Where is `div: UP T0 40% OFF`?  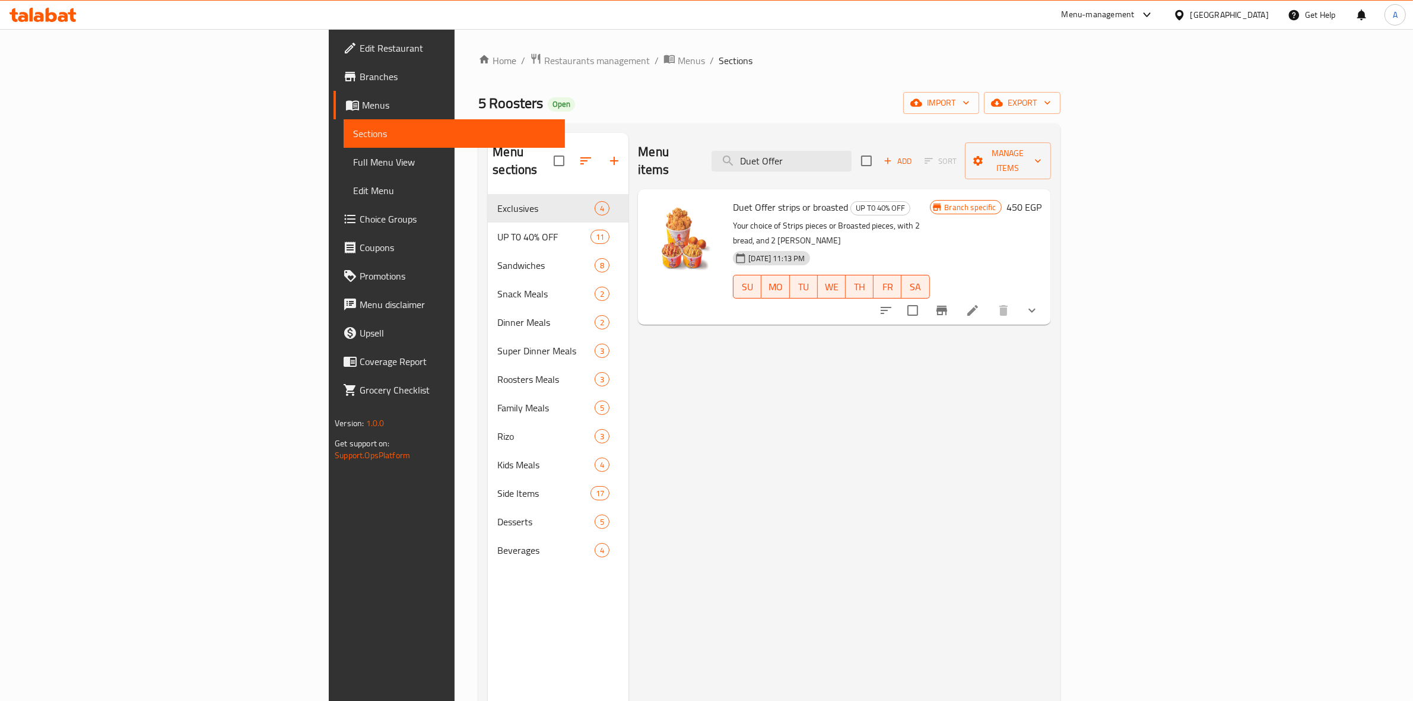
div: UP T0 40% OFF is located at coordinates (544, 237).